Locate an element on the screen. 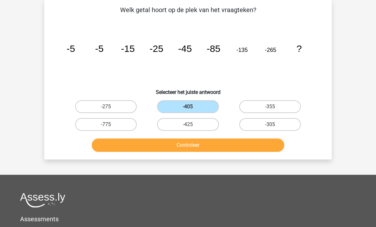 The height and width of the screenshot is (227, 376). tspan: -265 is located at coordinates (271, 50).